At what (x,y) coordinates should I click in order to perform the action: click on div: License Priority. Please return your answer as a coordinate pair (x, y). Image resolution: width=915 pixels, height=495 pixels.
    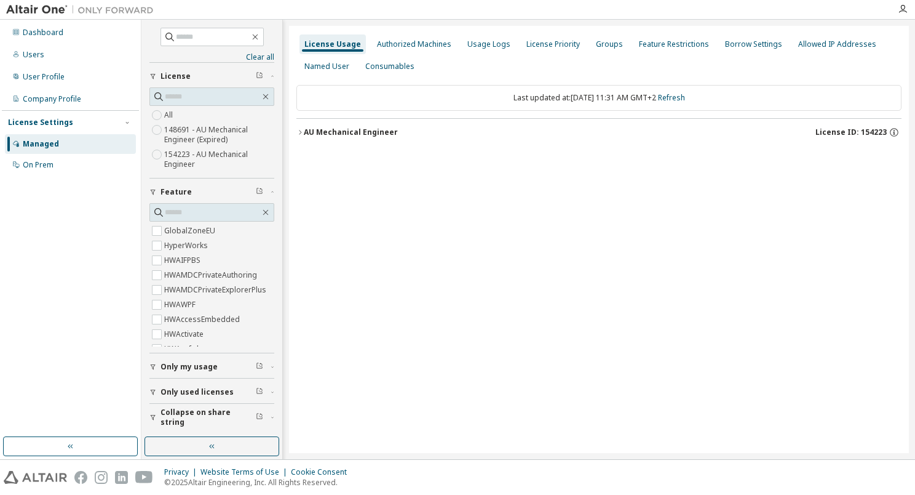
    Looking at the image, I should click on (553, 44).